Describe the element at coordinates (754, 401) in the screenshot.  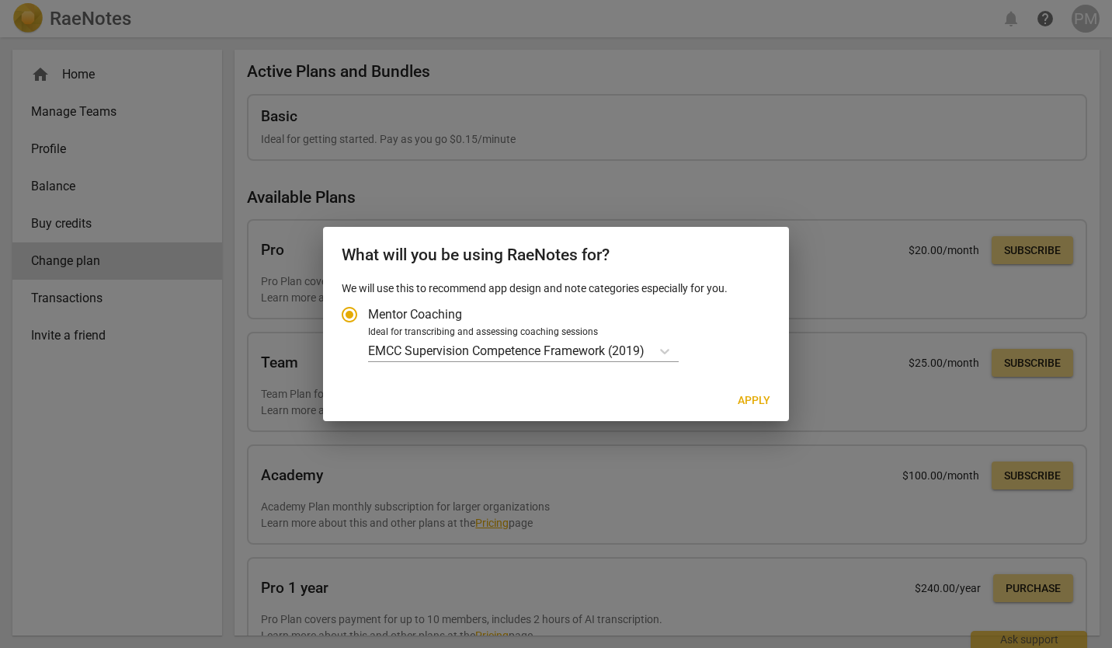
I see `button: Apply` at that location.